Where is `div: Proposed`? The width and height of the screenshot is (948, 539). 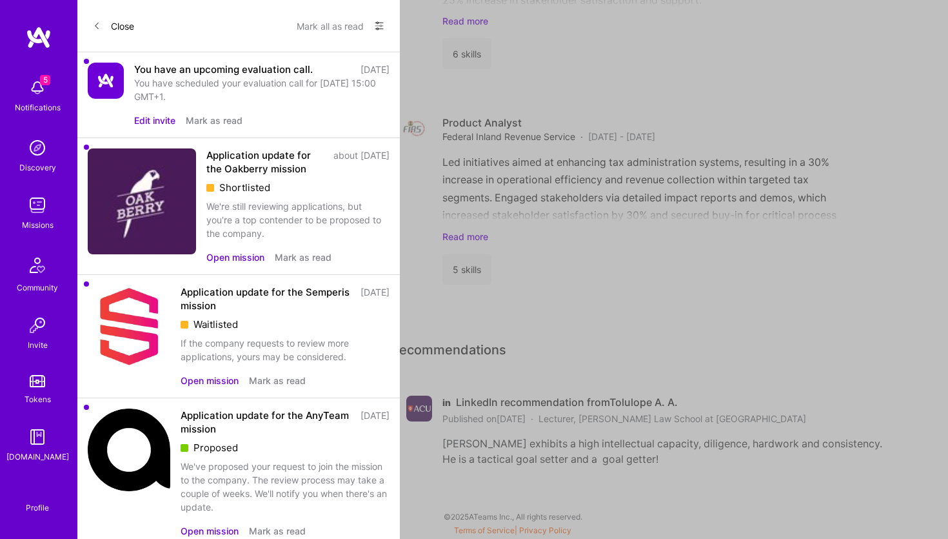
div: Proposed is located at coordinates (285, 447).